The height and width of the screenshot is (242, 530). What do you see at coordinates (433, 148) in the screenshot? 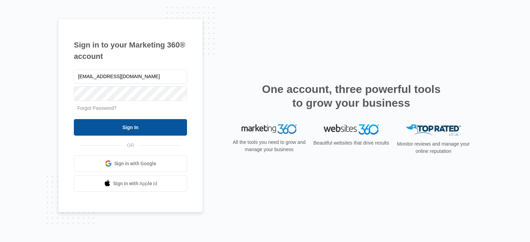
I see `p: Monitor reviews and manage your online reputation` at bounding box center [433, 148].